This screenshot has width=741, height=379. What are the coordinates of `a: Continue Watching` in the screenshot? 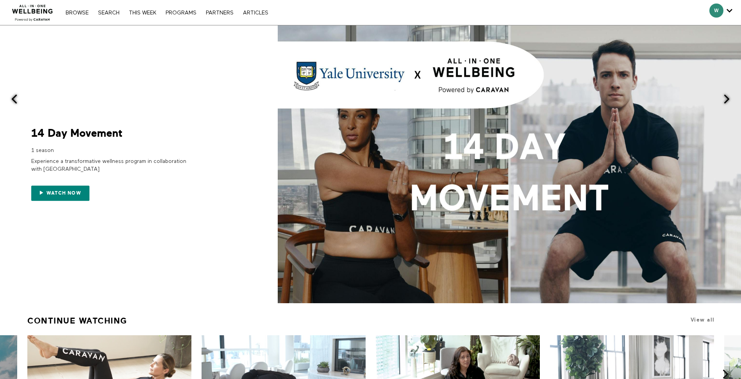 It's located at (77, 321).